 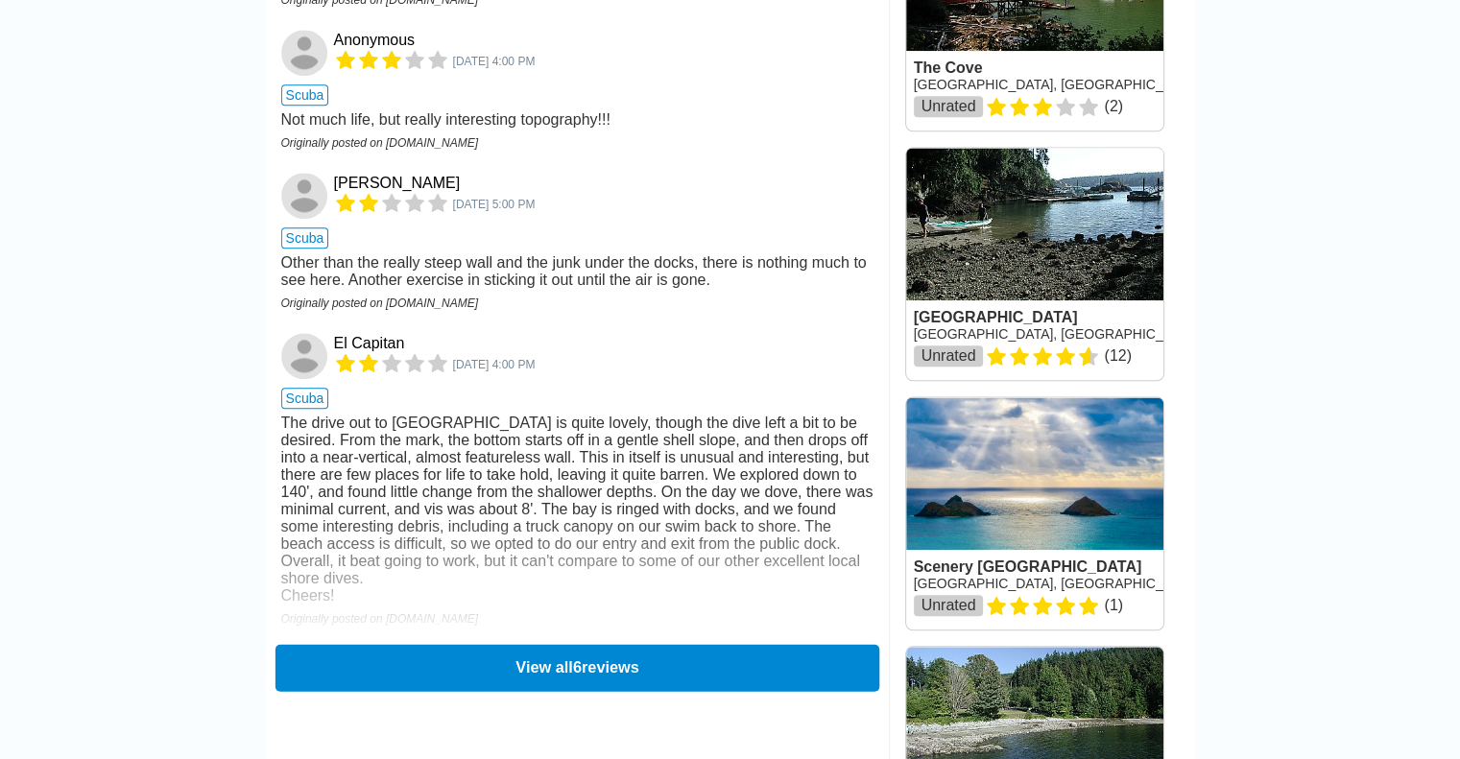 I want to click on img: Scott Thiessen, so click(x=304, y=196).